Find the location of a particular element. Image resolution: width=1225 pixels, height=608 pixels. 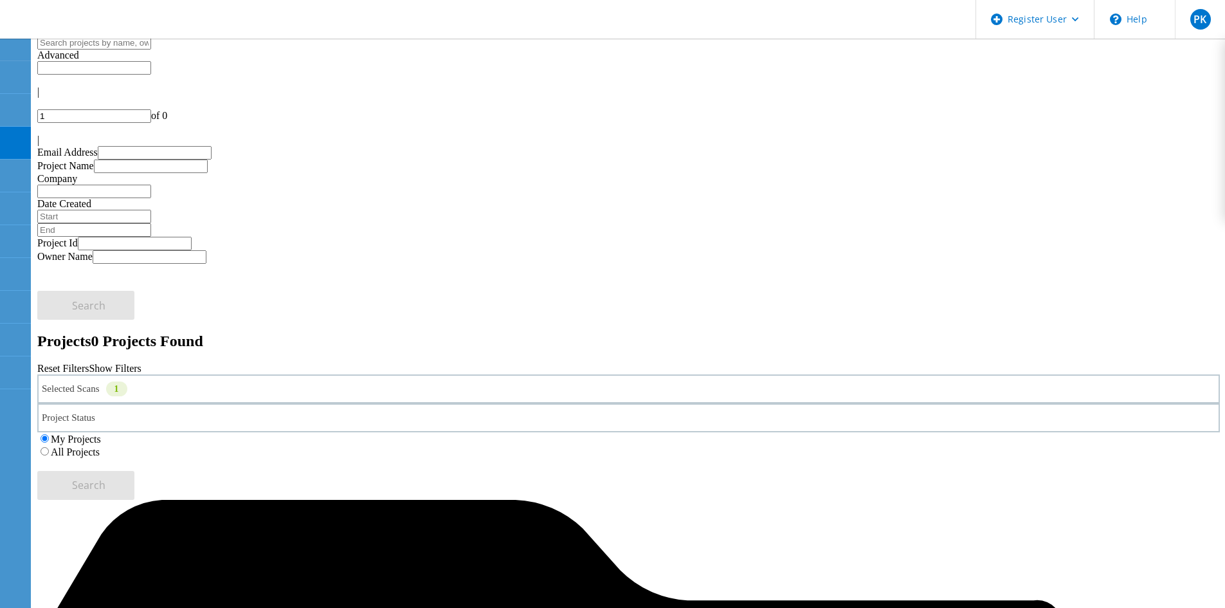

a: Live Optics Dashboard is located at coordinates (82, 30).